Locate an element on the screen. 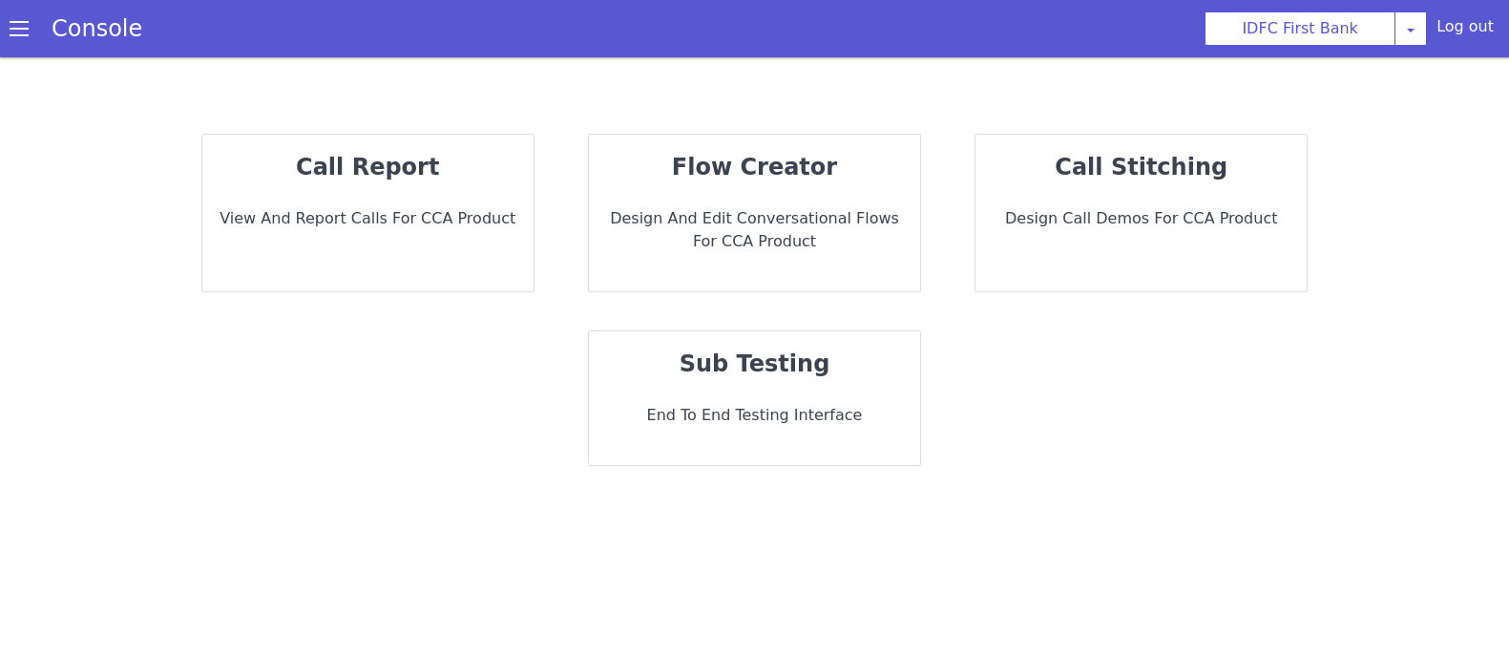 Image resolution: width=1509 pixels, height=658 pixels. p: View and report calls for CCA Product is located at coordinates (367, 219).